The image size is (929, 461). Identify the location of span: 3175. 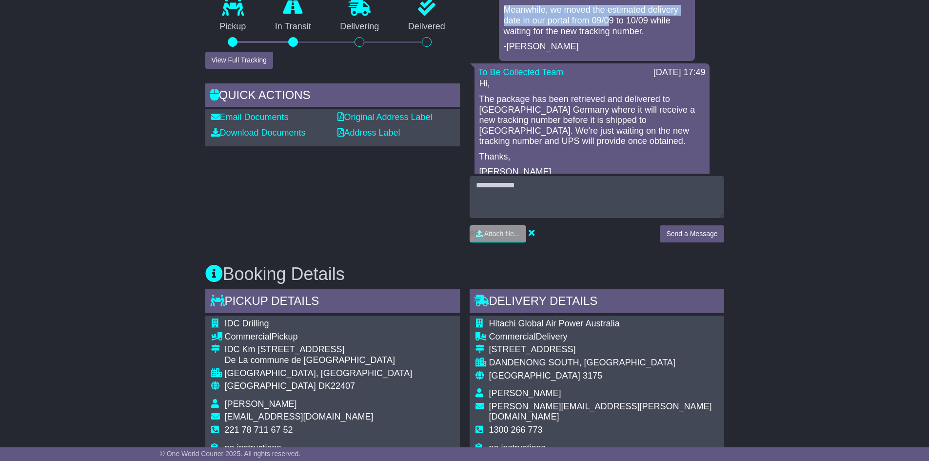
(593, 376).